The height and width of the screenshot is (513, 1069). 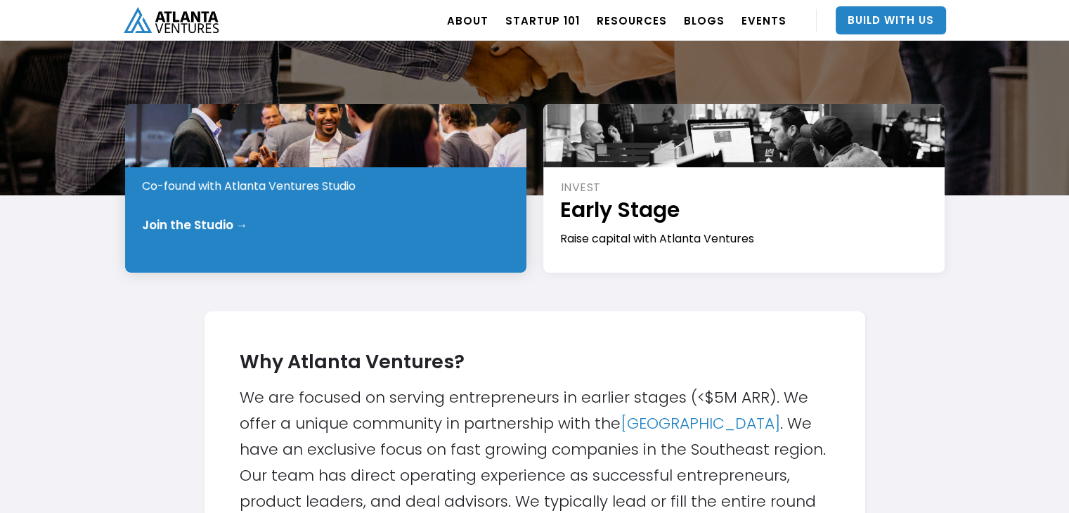 What do you see at coordinates (325, 188) in the screenshot?
I see `a: STARTPre-IdeaCo-found with Atlanta Ventures StudioJoin the Studio →` at bounding box center [325, 188].